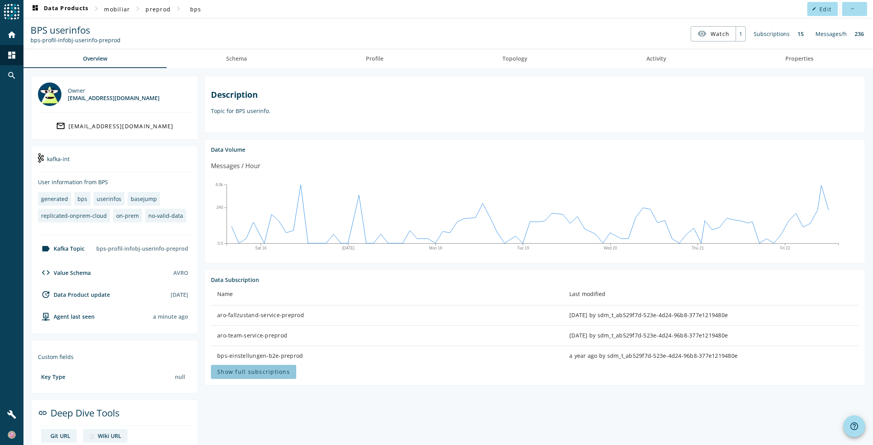 The width and height of the screenshot is (873, 445). What do you see at coordinates (611, 248) in the screenshot?
I see `text: Wed 20` at bounding box center [611, 248].